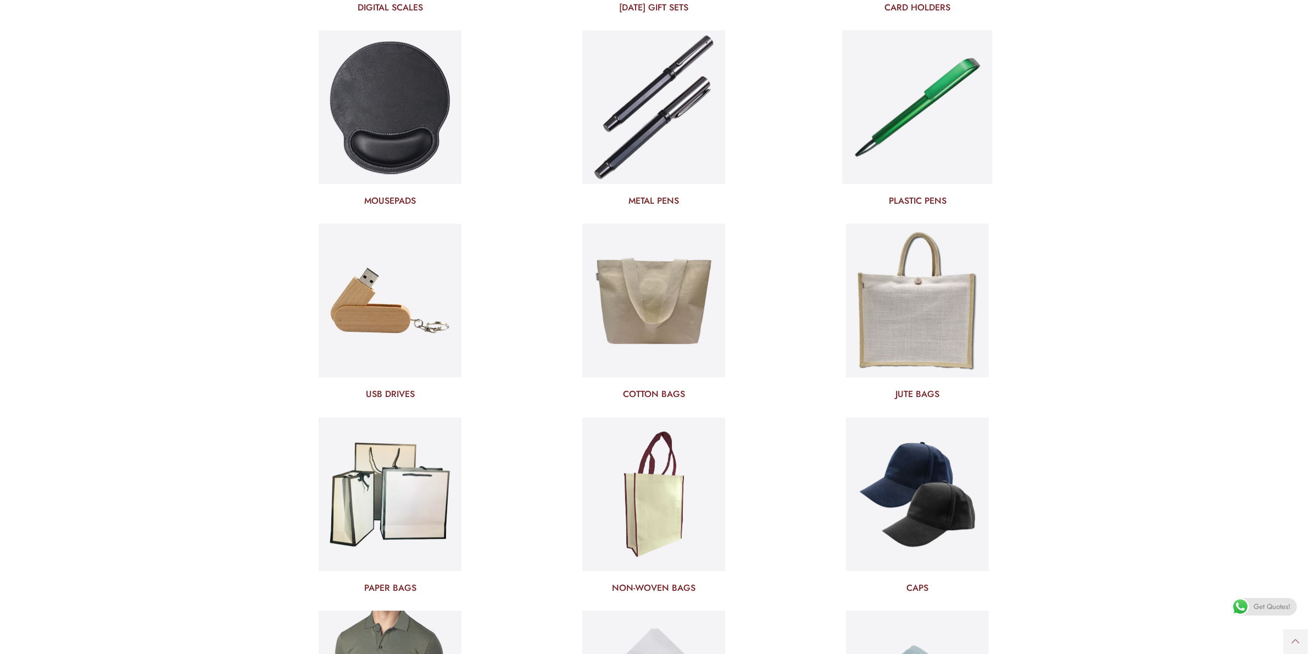 This screenshot has width=1308, height=654. What do you see at coordinates (918, 201) in the screenshot?
I see `h3: PLASTIC PENS` at bounding box center [918, 201].